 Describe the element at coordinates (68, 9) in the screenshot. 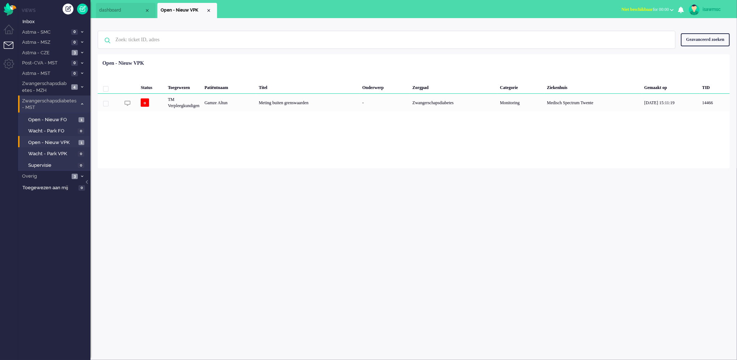

I see `div: Creëer ticket` at that location.